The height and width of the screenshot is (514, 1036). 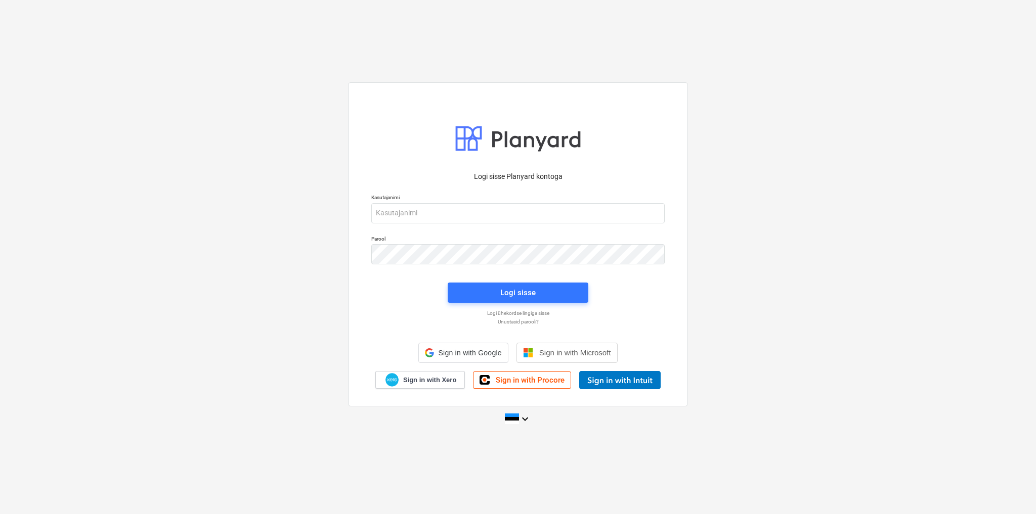 What do you see at coordinates (469, 353) in the screenshot?
I see `span: Sign in with Google` at bounding box center [469, 353].